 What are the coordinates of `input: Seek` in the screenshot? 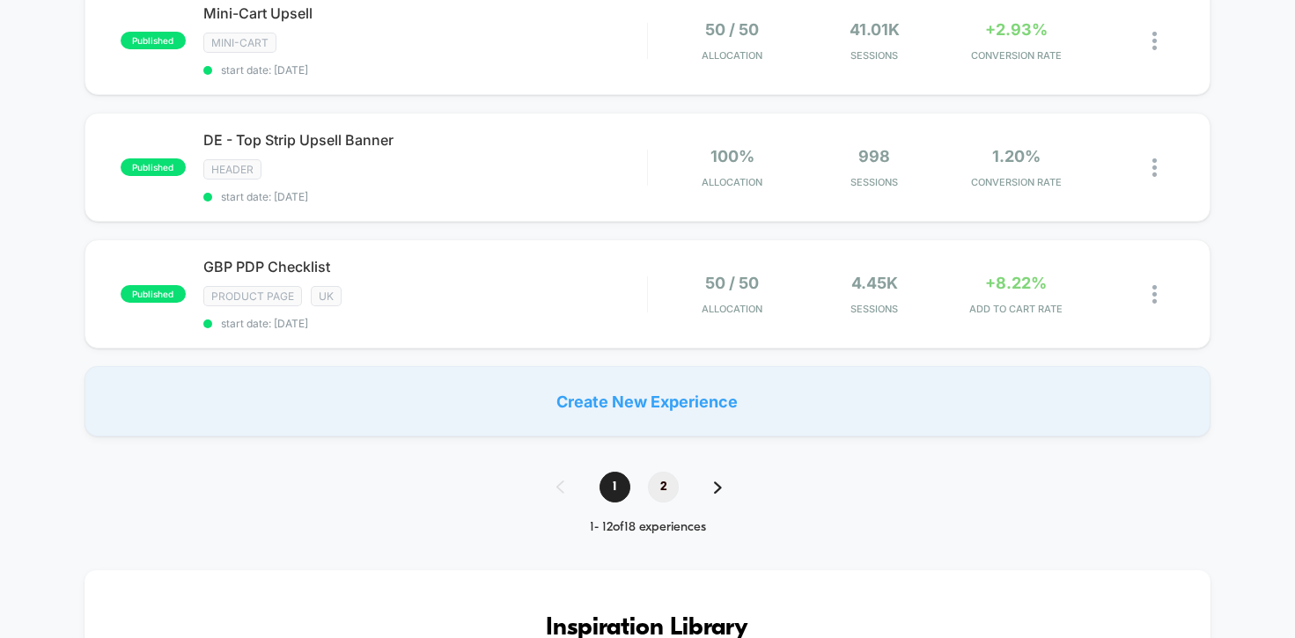 It's located at (332, 319).